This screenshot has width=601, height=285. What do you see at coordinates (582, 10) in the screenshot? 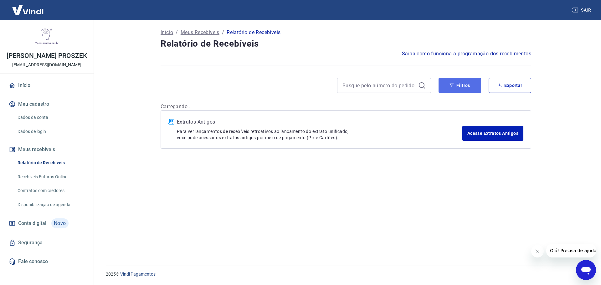
I see `button: Sair` at bounding box center [582, 10].